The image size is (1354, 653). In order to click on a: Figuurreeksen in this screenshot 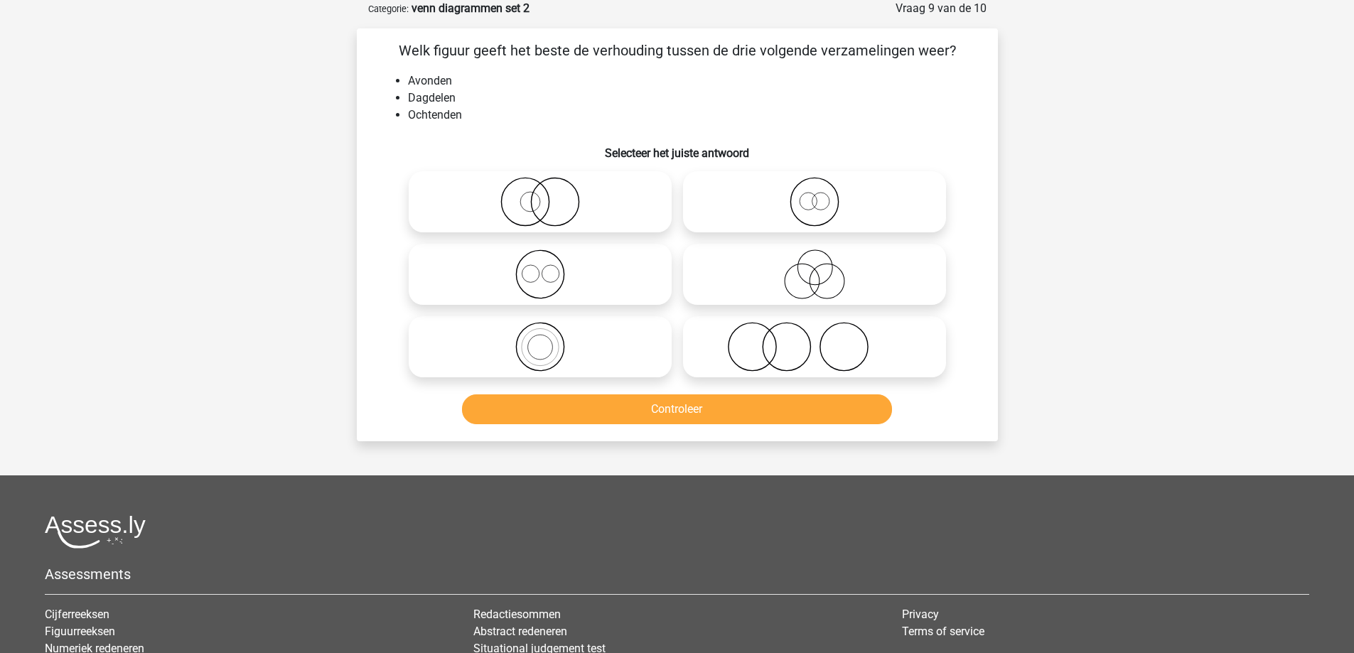, I will do `click(80, 631)`.